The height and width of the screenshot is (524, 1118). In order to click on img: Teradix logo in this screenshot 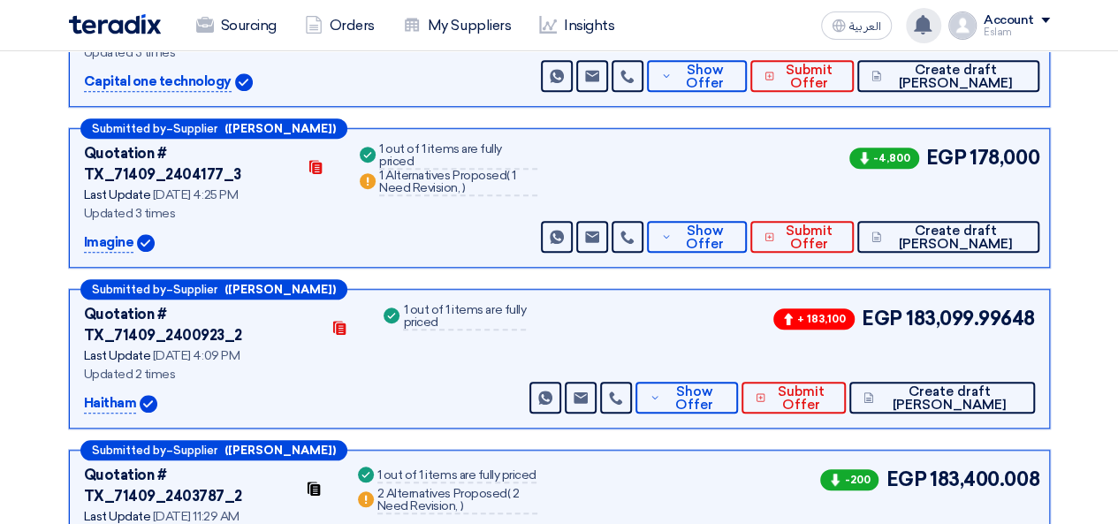, I will do `click(115, 24)`.